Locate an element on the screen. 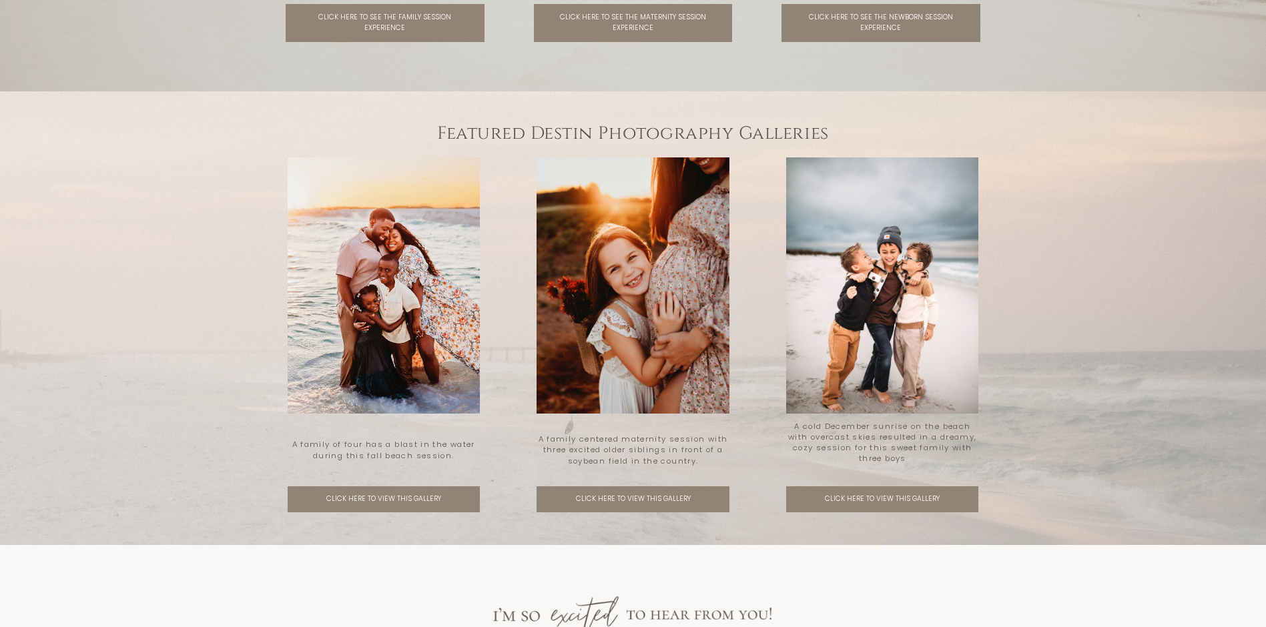 The width and height of the screenshot is (1266, 627). a: click here to see the family session experience is located at coordinates (384, 23).